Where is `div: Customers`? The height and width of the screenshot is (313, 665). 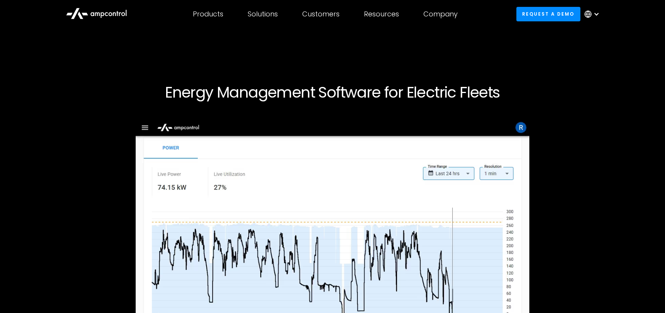 div: Customers is located at coordinates (321, 14).